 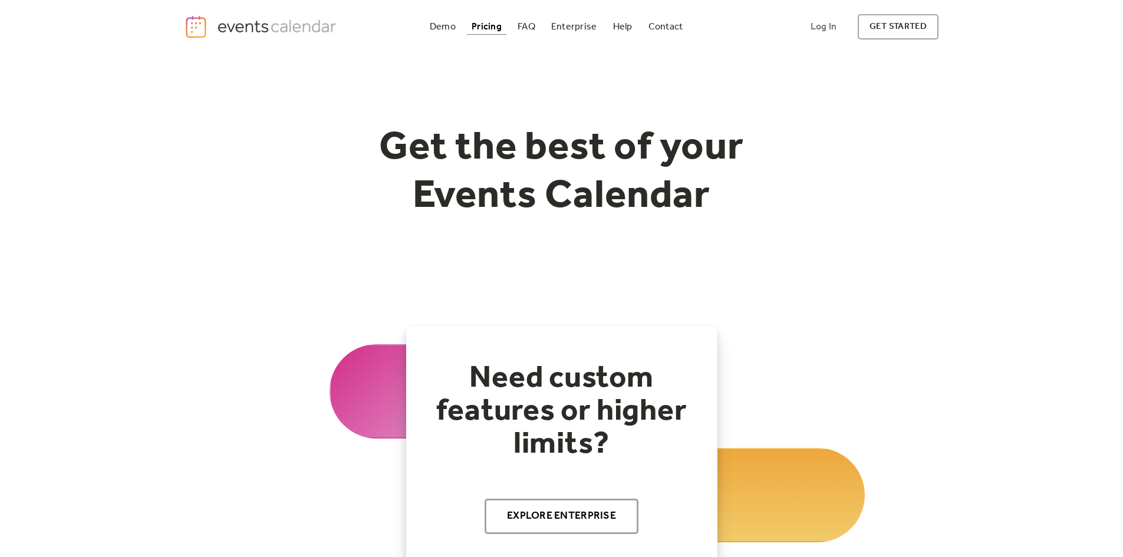 What do you see at coordinates (486, 27) in the screenshot?
I see `a: Pricing` at bounding box center [486, 27].